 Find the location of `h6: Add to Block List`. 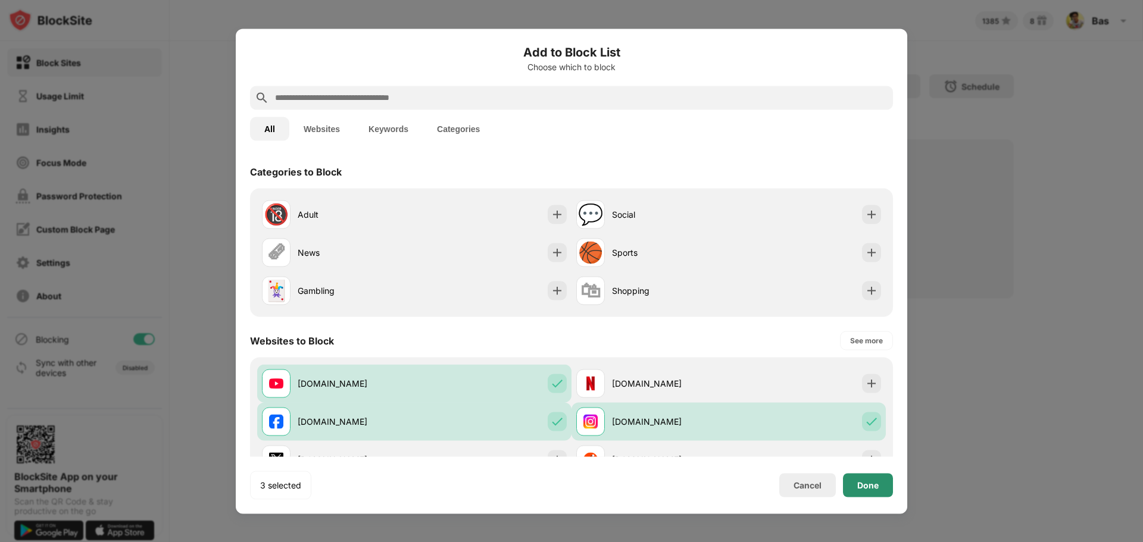

h6: Add to Block List is located at coordinates (571, 52).